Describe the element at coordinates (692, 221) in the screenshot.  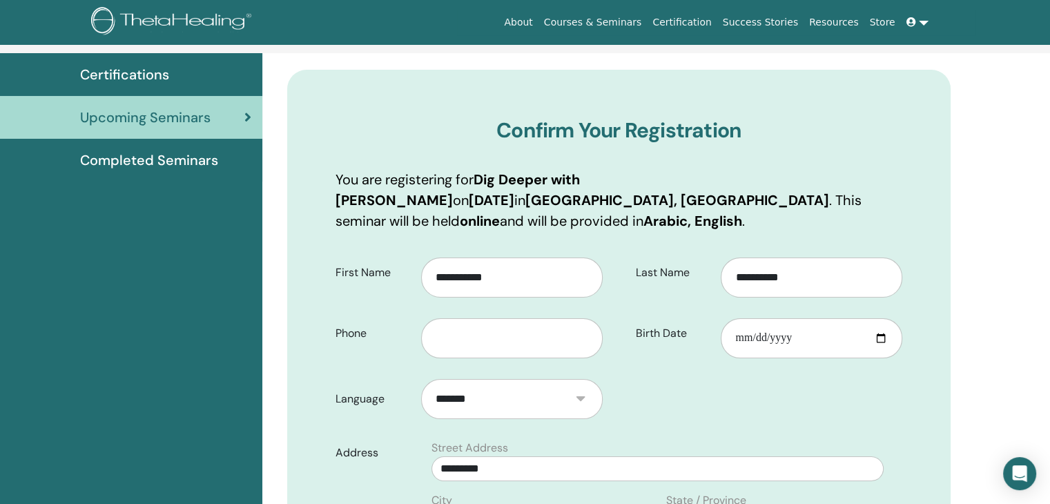
I see `b: Arabic, English` at that location.